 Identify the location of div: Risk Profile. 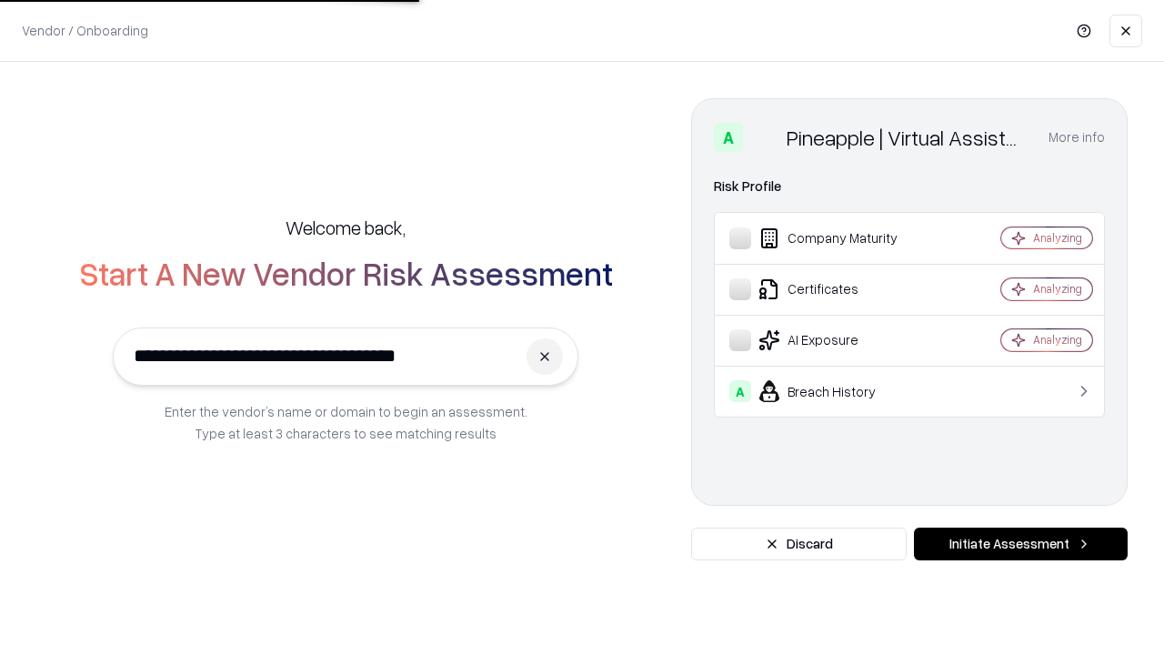
(910, 186).